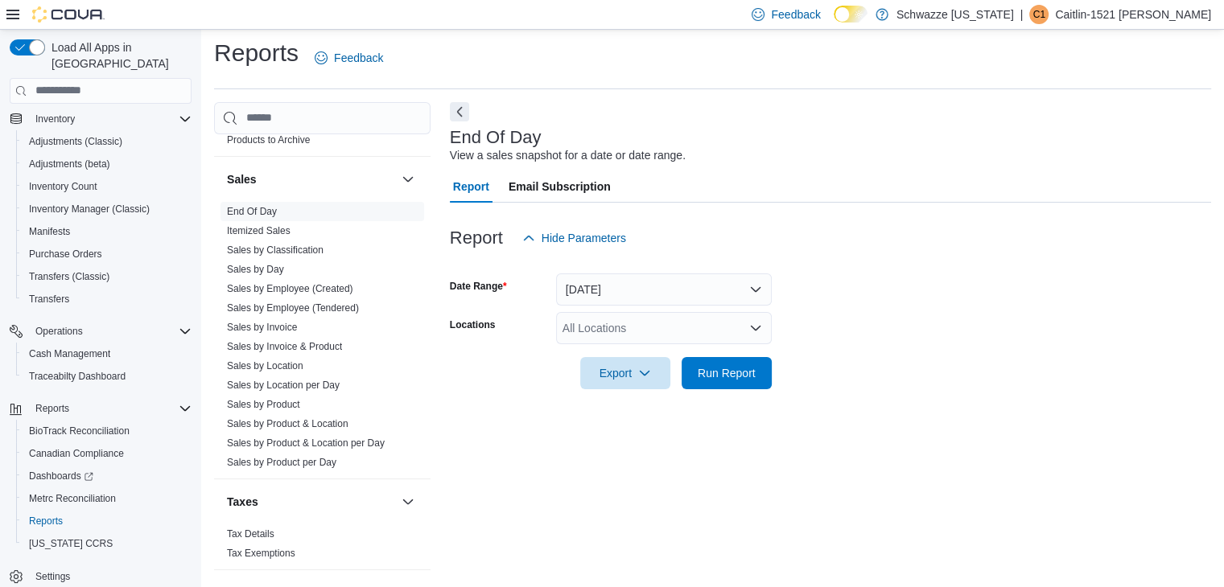 This screenshot has width=1224, height=587. I want to click on button: Adjustments (beta), so click(107, 164).